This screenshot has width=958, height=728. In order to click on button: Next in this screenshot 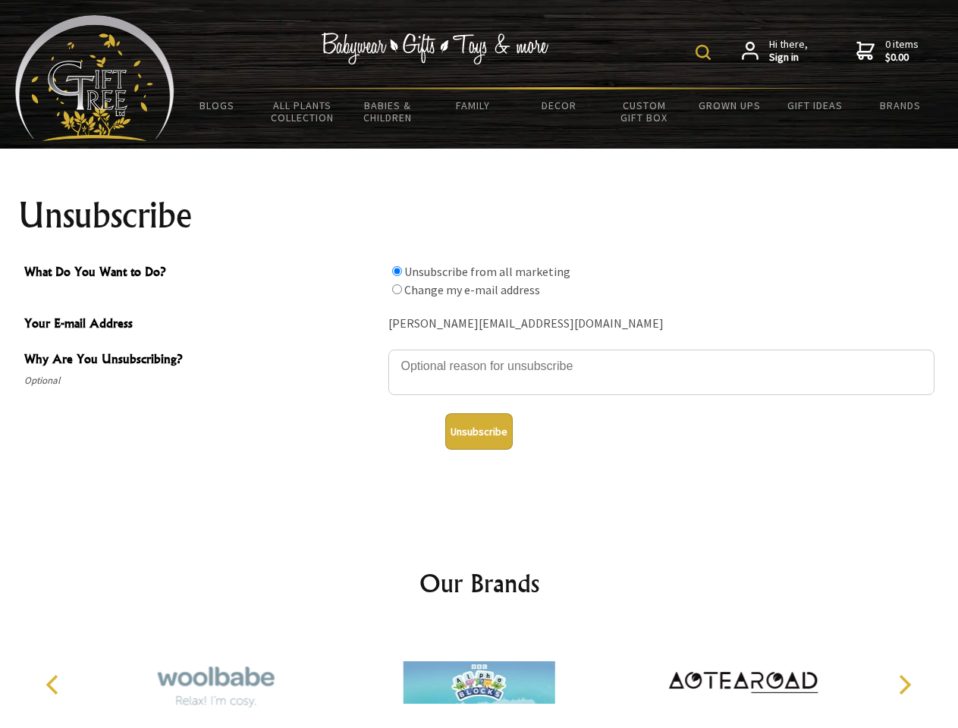, I will do `click(904, 685)`.